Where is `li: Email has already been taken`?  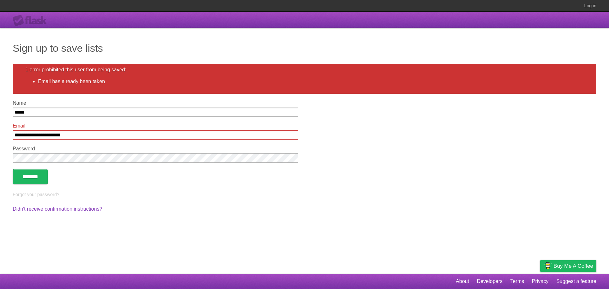 li: Email has already been taken is located at coordinates (311, 82).